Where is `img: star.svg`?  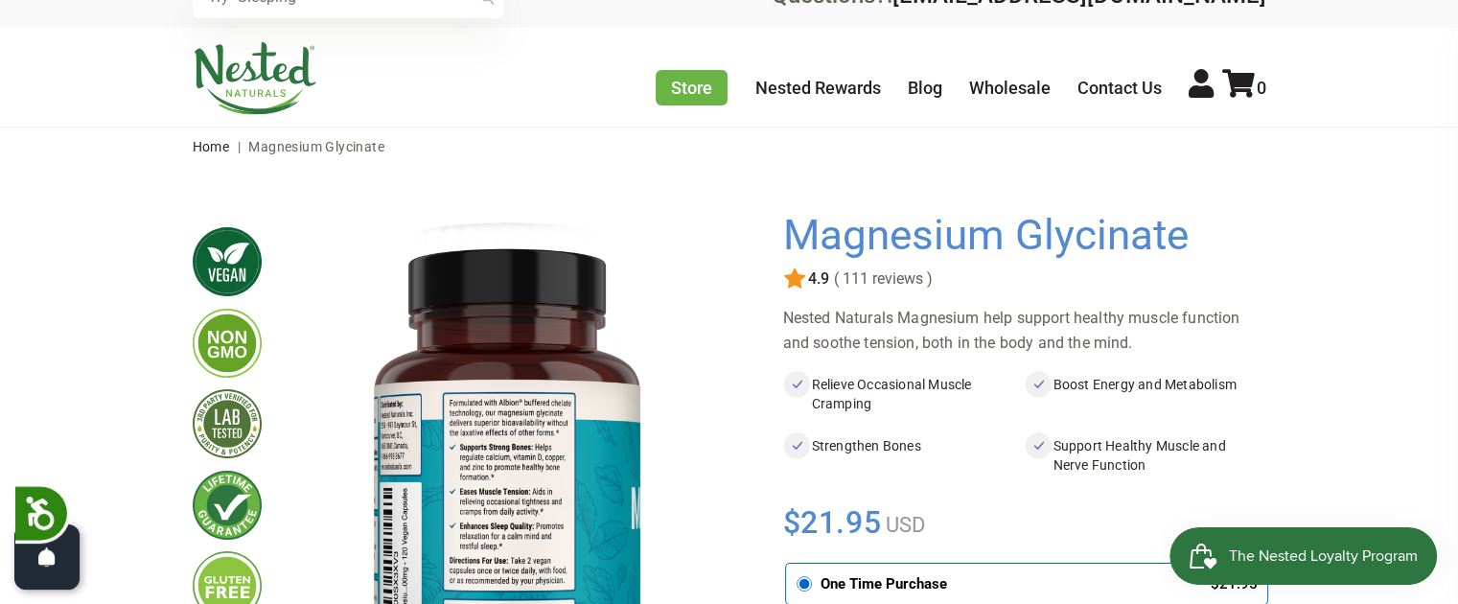
img: star.svg is located at coordinates (794, 279).